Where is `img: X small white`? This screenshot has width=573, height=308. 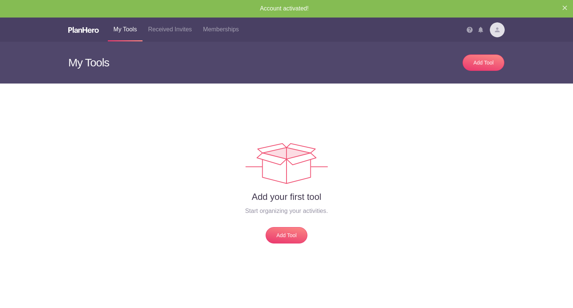
img: X small white is located at coordinates (565, 8).